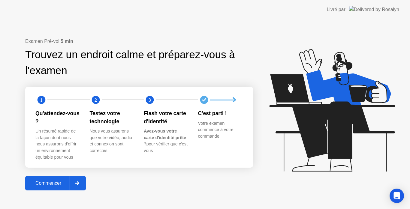 The height and width of the screenshot is (209, 410). What do you see at coordinates (166, 117) in the screenshot?
I see `div: Flash votre carte d'identité` at bounding box center [166, 117].